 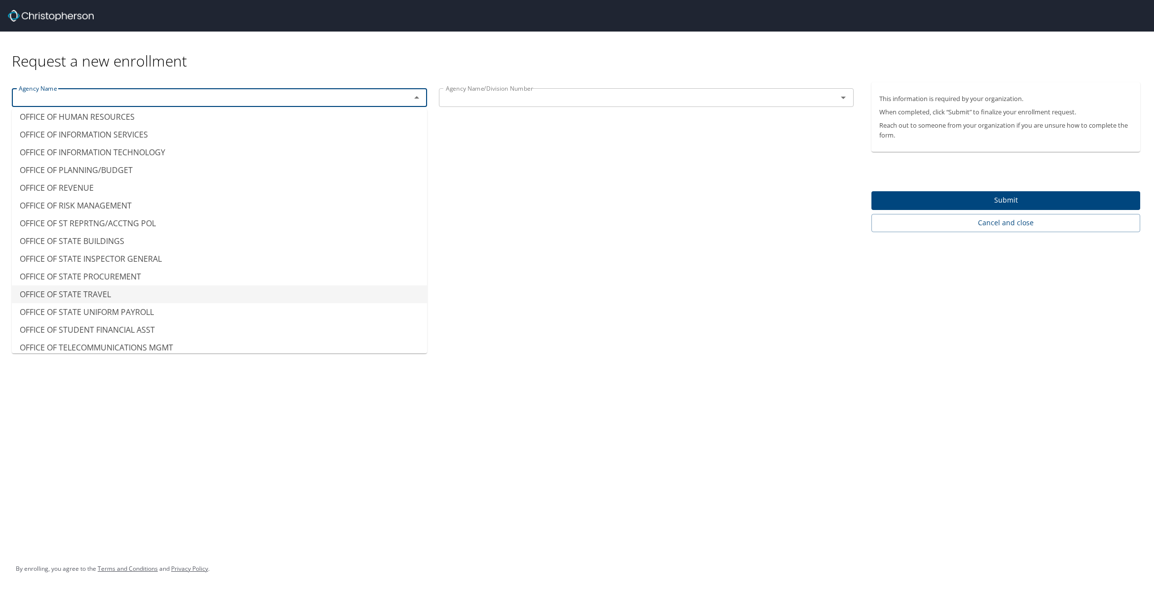 What do you see at coordinates (219, 188) in the screenshot?
I see `li: OFFICE OF REVENUE` at bounding box center [219, 188].